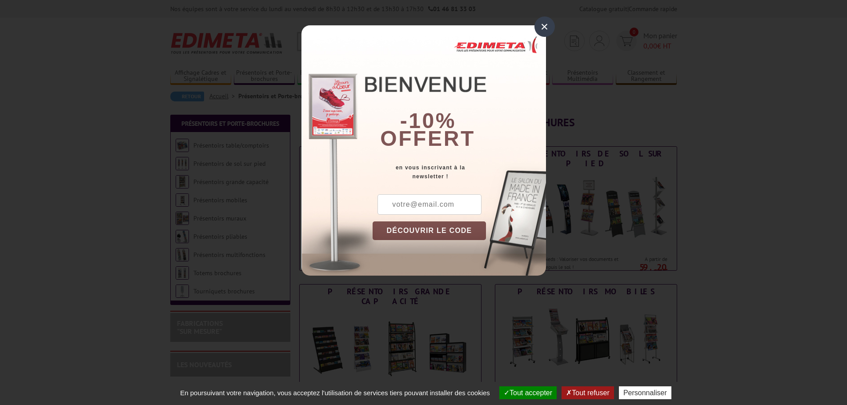  Describe the element at coordinates (528, 393) in the screenshot. I see `button: Tout accepter` at that location.